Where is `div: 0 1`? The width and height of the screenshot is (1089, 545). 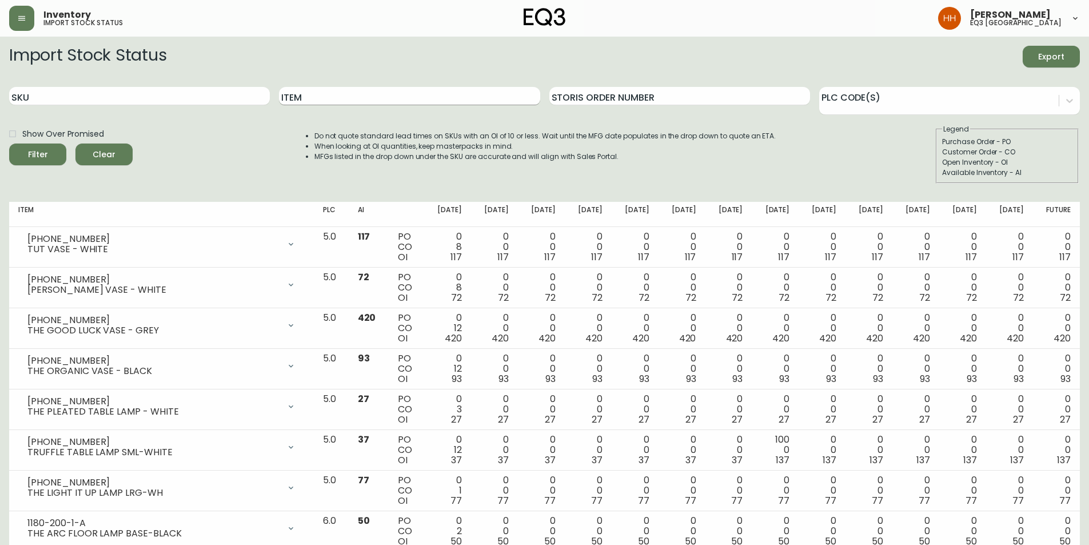 div: 0 1 is located at coordinates (447, 490).